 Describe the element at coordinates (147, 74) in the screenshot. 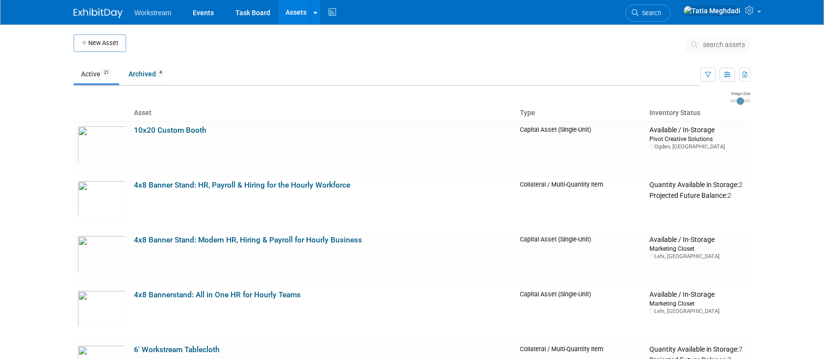

I see `a: Archived4` at that location.